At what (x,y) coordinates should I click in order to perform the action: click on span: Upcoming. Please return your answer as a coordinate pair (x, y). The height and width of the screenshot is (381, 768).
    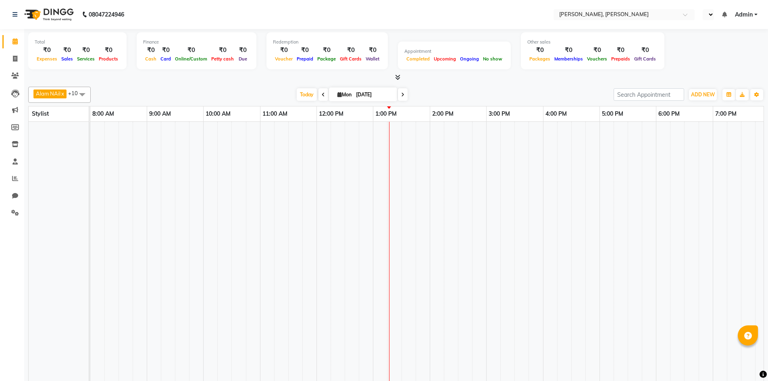
    Looking at the image, I should click on (444, 59).